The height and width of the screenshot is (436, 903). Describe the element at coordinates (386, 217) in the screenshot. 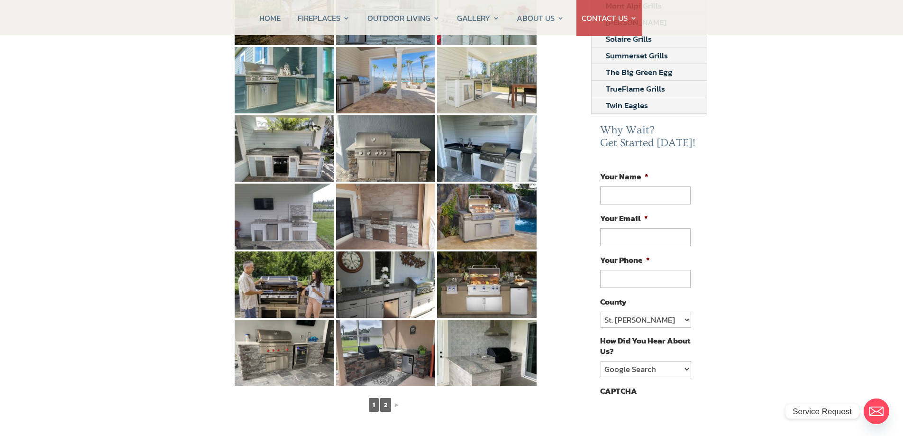

I see `img: 16` at that location.